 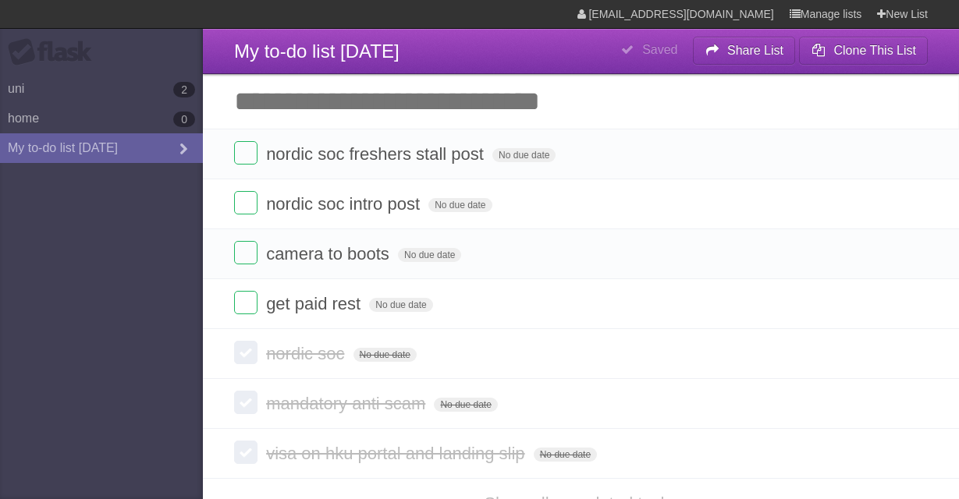 What do you see at coordinates (345, 204) in the screenshot?
I see `span: nordic soc intro post` at bounding box center [345, 204].